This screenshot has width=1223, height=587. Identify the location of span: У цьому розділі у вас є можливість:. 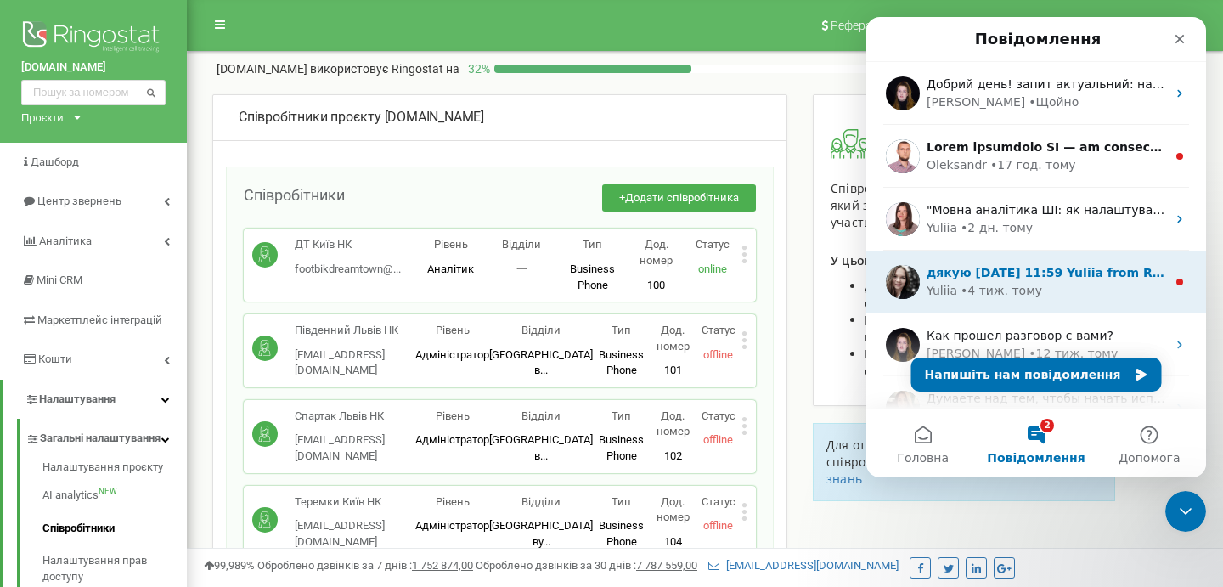
(944, 260).